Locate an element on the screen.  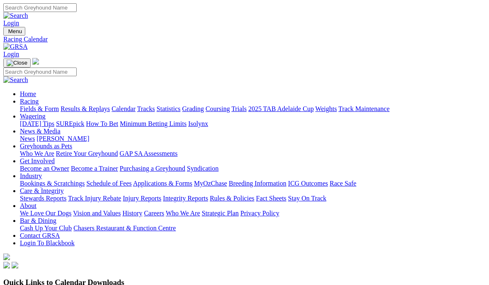
a: Fact Sheets is located at coordinates (271, 198).